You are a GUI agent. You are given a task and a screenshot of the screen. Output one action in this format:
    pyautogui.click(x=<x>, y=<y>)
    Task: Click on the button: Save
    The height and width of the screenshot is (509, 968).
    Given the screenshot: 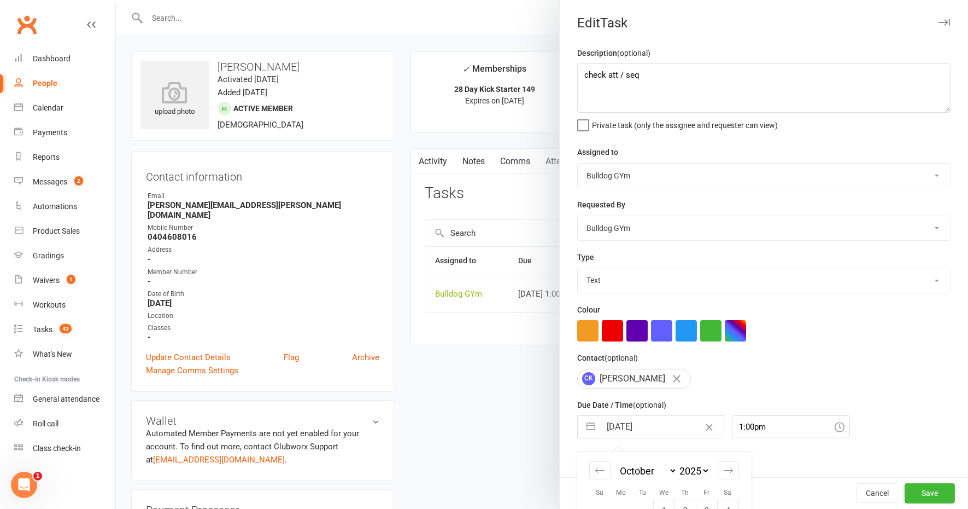 What is the action you would take?
    pyautogui.click(x=930, y=493)
    